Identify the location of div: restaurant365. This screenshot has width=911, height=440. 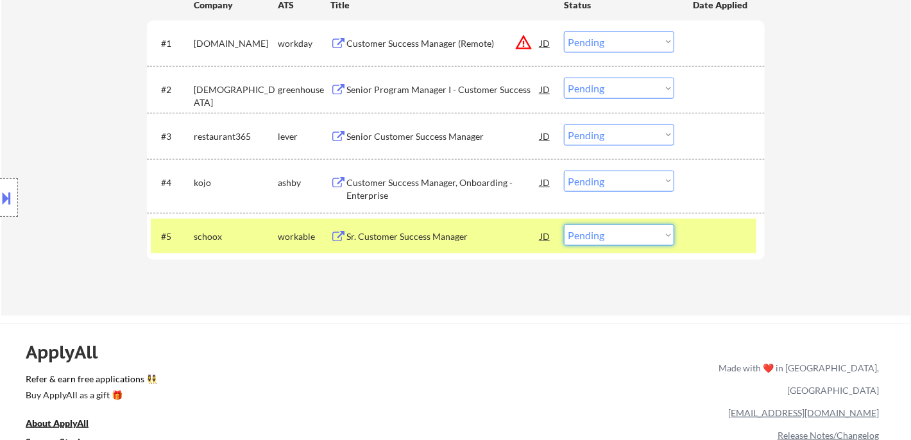
(236, 137).